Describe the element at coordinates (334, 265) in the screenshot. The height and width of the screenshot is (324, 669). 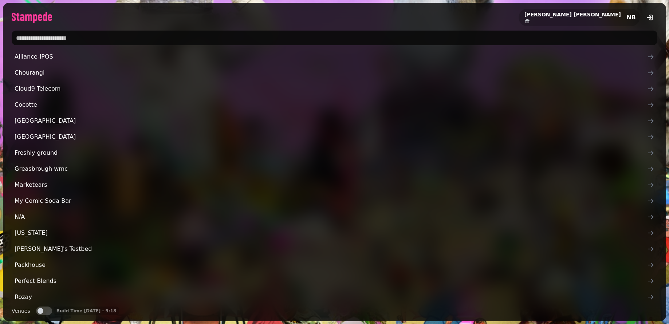
I see `a: Packhouse` at that location.